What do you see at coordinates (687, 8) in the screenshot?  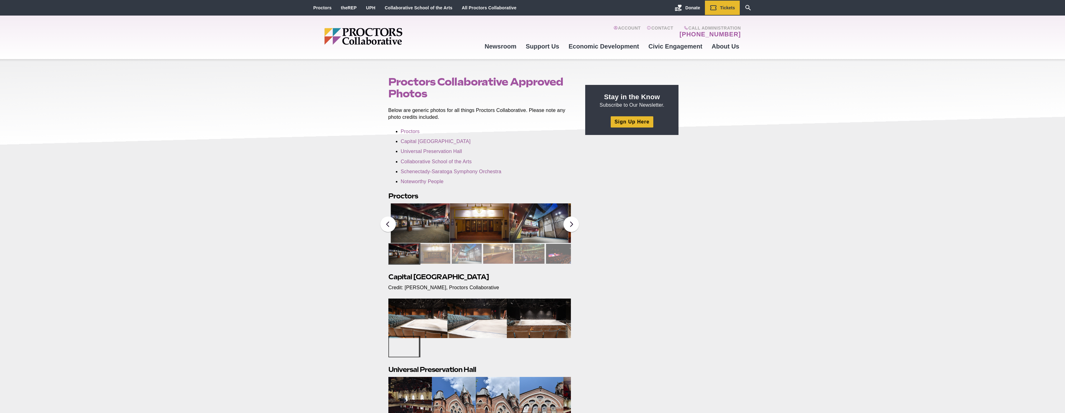 I see `a: Donate` at bounding box center [687, 8].